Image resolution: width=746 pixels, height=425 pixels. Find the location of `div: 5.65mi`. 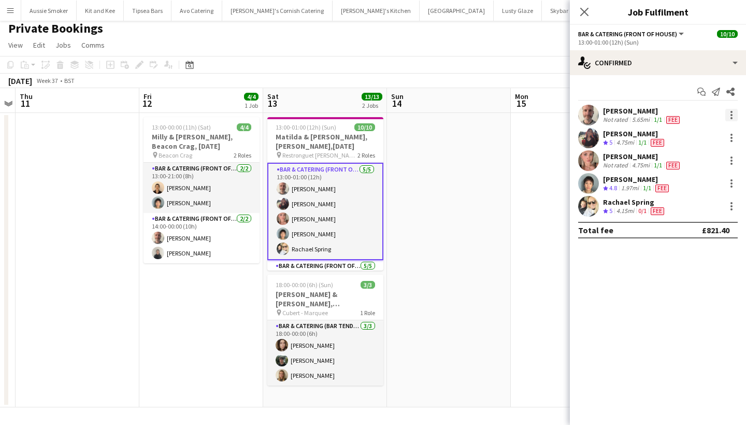

div: 5.65mi is located at coordinates (641, 120).